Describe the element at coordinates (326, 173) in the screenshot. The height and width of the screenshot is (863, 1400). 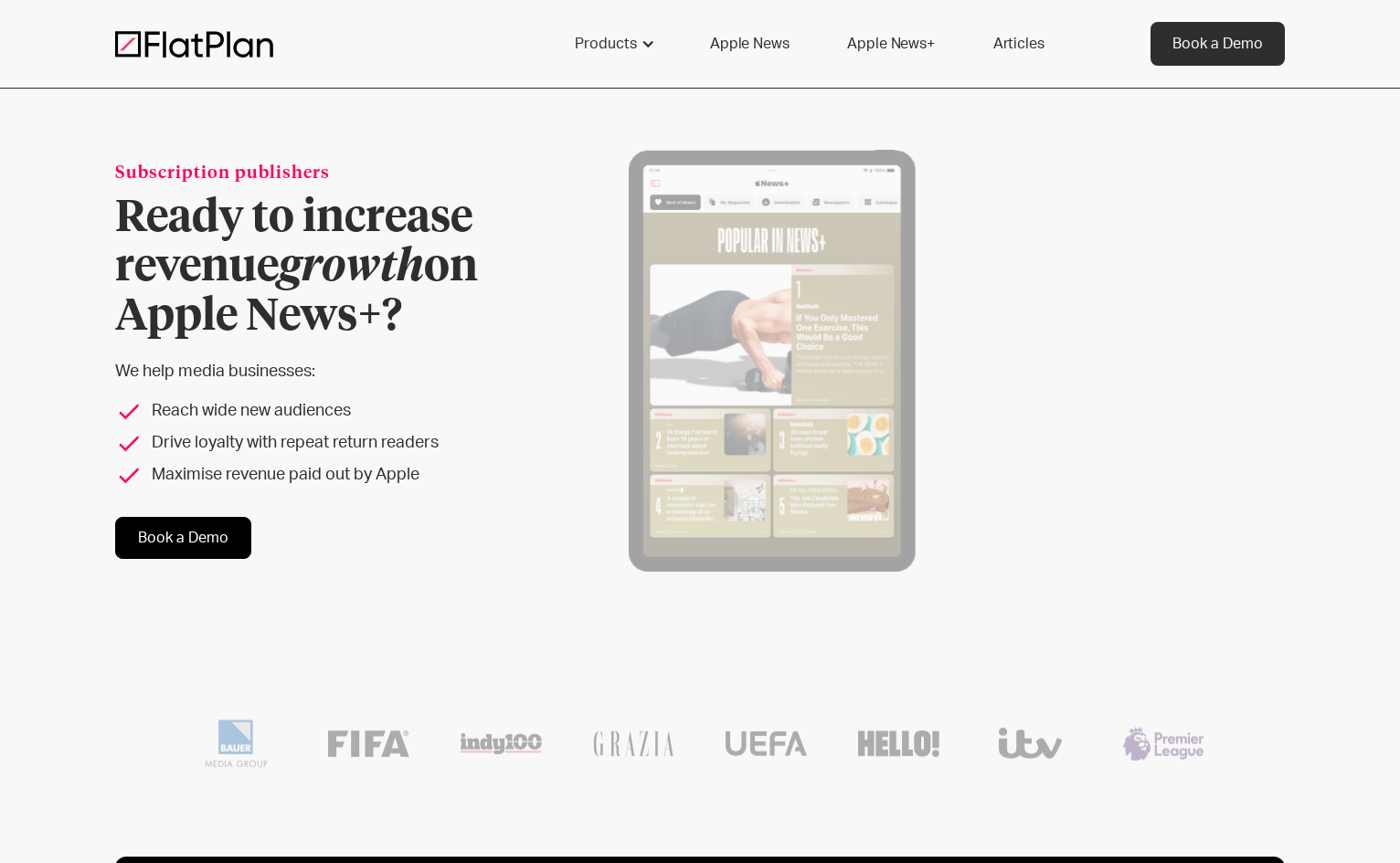
I see `div: Subscription publishers` at that location.